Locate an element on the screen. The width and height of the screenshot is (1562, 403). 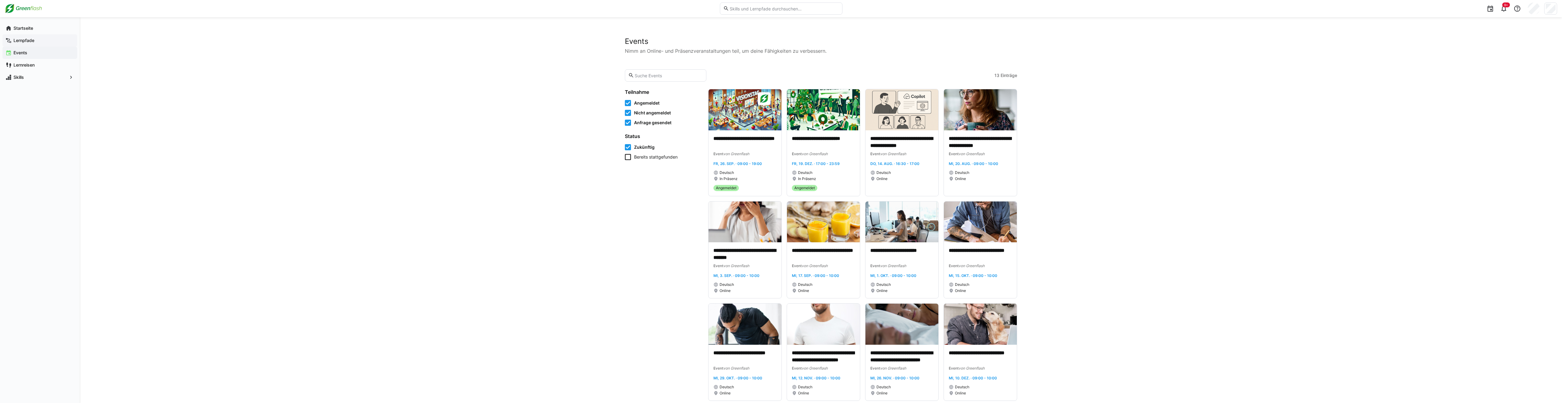
h2: Events is located at coordinates (821, 41).